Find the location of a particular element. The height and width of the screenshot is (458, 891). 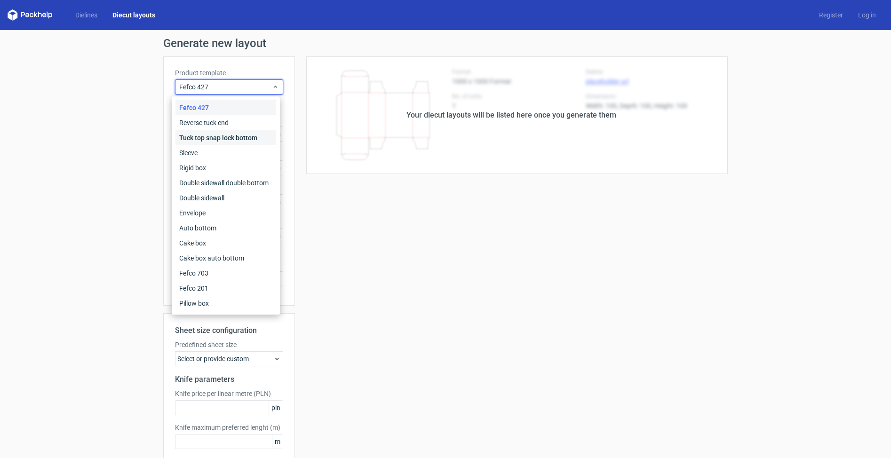

span: pln is located at coordinates (276, 408).